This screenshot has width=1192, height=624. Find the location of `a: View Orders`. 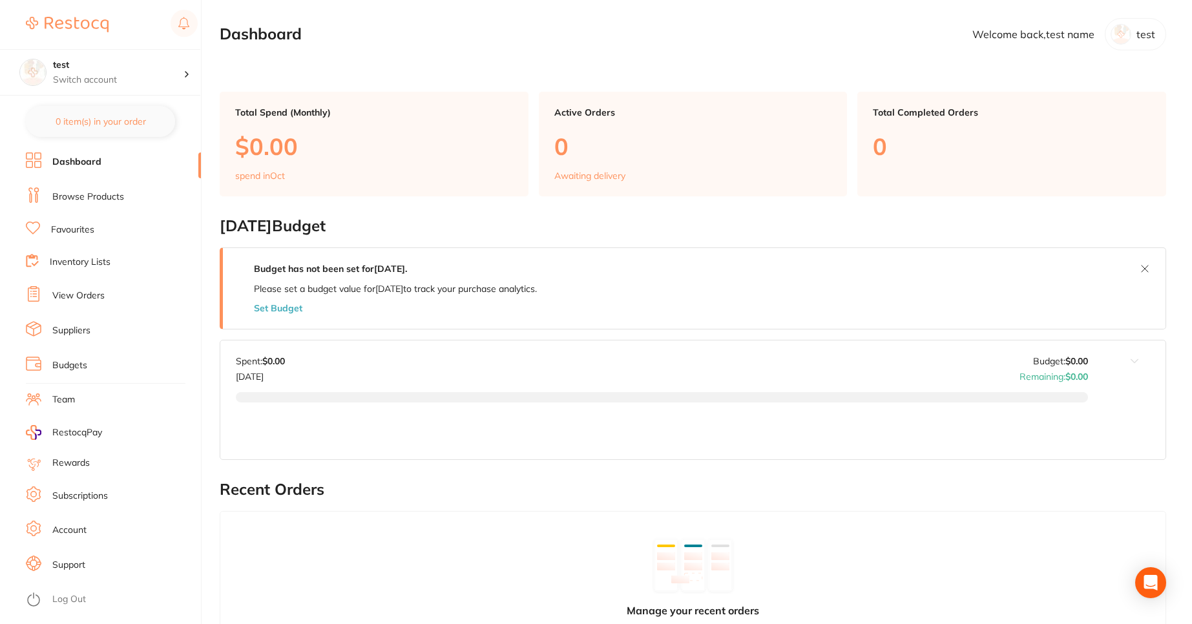

a: View Orders is located at coordinates (78, 296).